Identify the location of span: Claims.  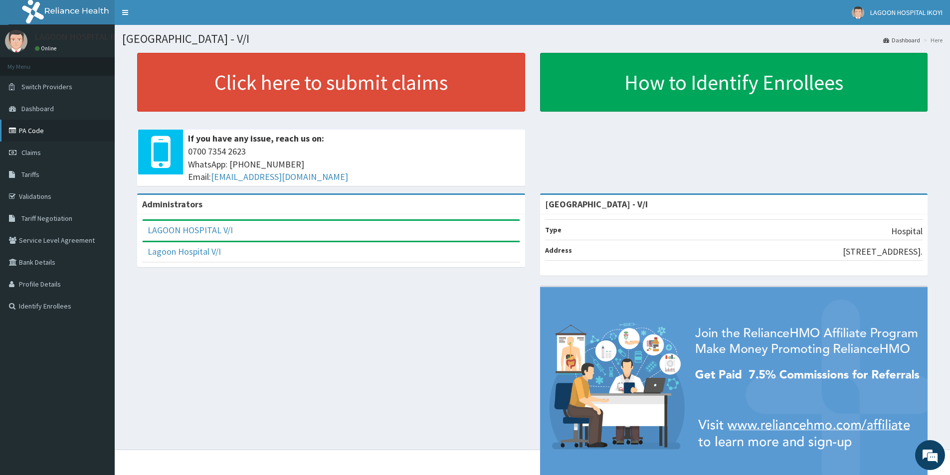
(31, 153).